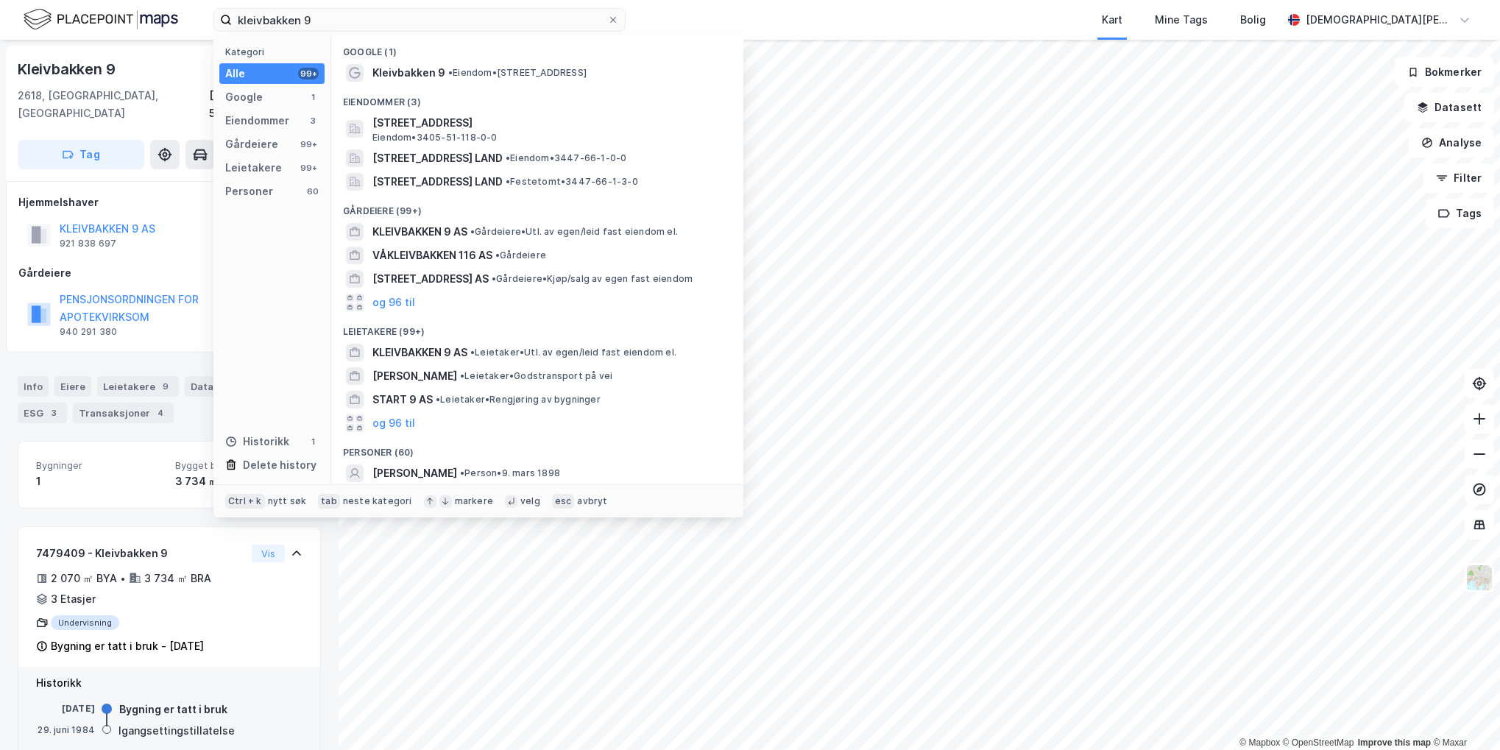  I want to click on div: Bolig, so click(1253, 20).